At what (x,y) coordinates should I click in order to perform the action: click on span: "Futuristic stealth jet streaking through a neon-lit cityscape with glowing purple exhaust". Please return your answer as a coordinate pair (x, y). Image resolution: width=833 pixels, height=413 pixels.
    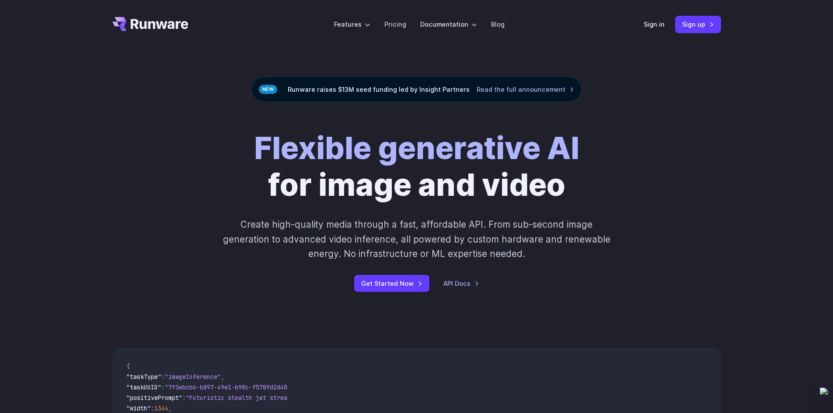
    Looking at the image, I should click on (345, 398).